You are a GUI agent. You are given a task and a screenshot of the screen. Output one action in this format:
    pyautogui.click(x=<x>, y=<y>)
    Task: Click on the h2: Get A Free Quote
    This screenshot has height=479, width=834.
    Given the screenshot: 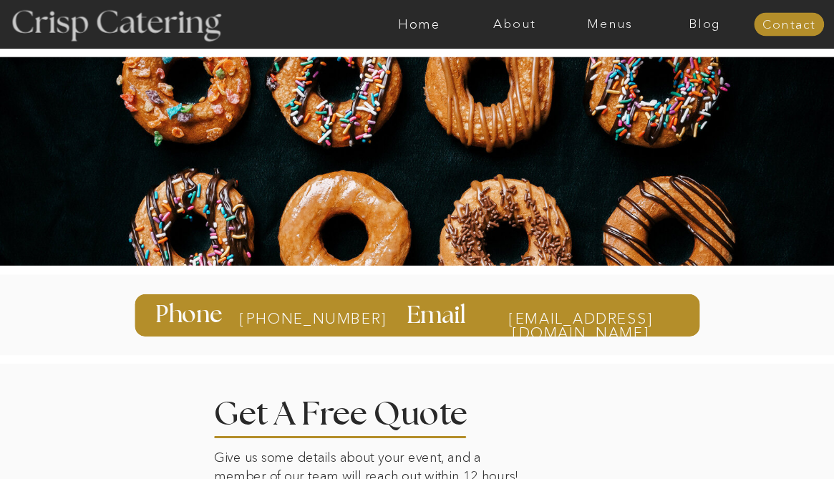 What is the action you would take?
    pyautogui.click(x=362, y=411)
    